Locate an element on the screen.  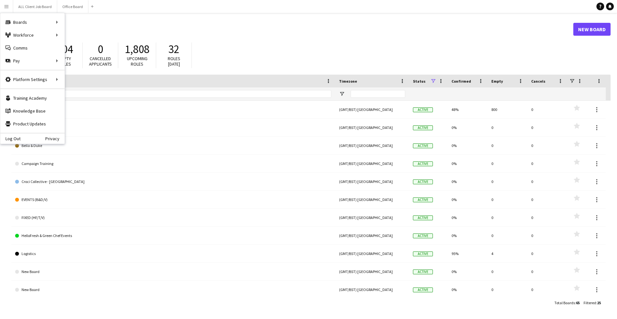
a: Log Out is located at coordinates (10, 139).